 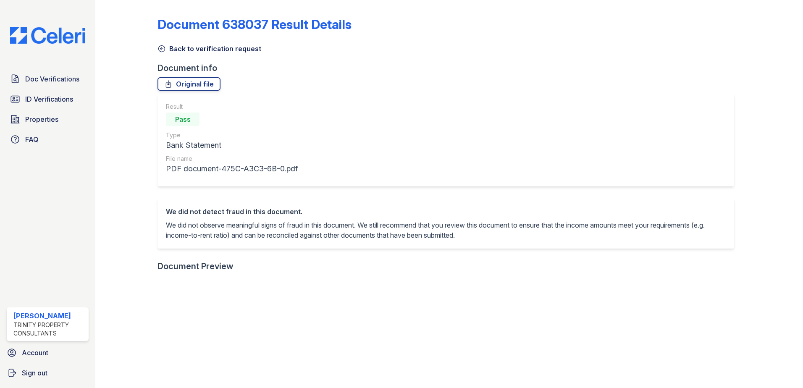 I want to click on img: CE_Logo_Blue-a8612792a0a2168367f1c8372b55b34899dd931a85d93a1a3d3e32e68fde9ad4.png, so click(x=47, y=35).